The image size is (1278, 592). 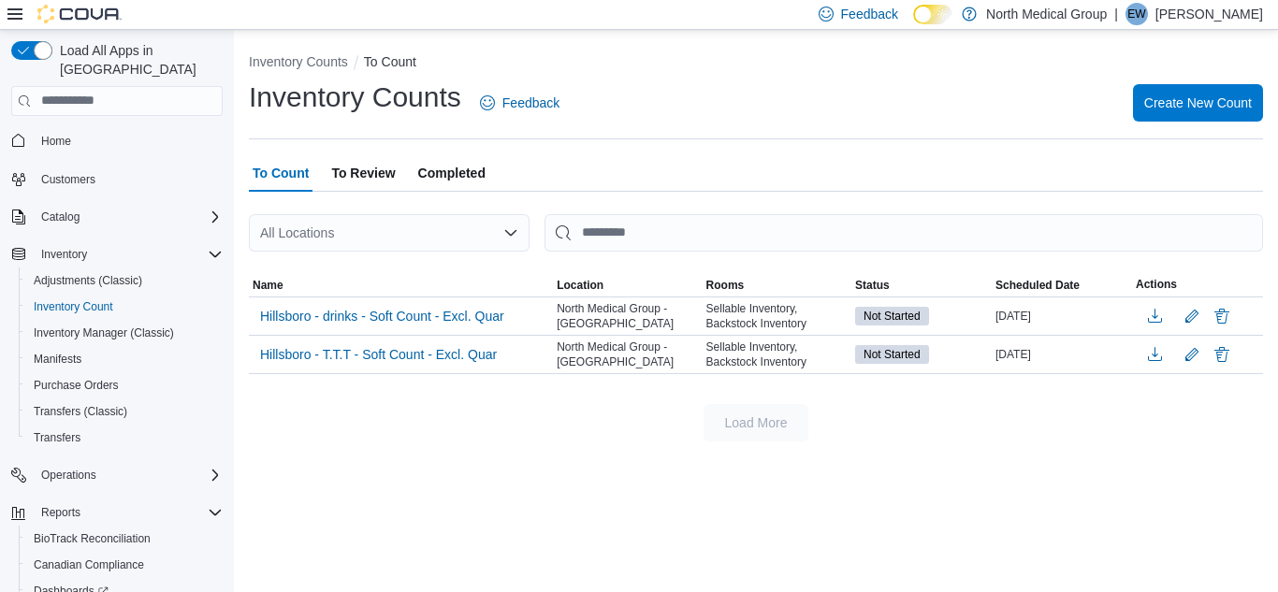 What do you see at coordinates (511, 233) in the screenshot?
I see `button: Open list of options` at bounding box center [511, 233].